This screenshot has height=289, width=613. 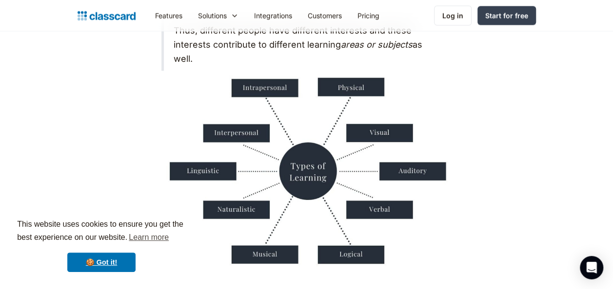 What do you see at coordinates (101, 232) in the screenshot?
I see `span: This website uses cookies to ensure you get the best experience on our website.` at bounding box center [101, 232].